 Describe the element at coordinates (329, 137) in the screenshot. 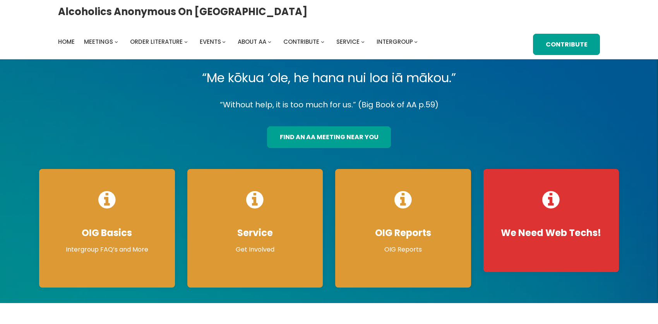

I see `a: find an aa meeting near you` at that location.